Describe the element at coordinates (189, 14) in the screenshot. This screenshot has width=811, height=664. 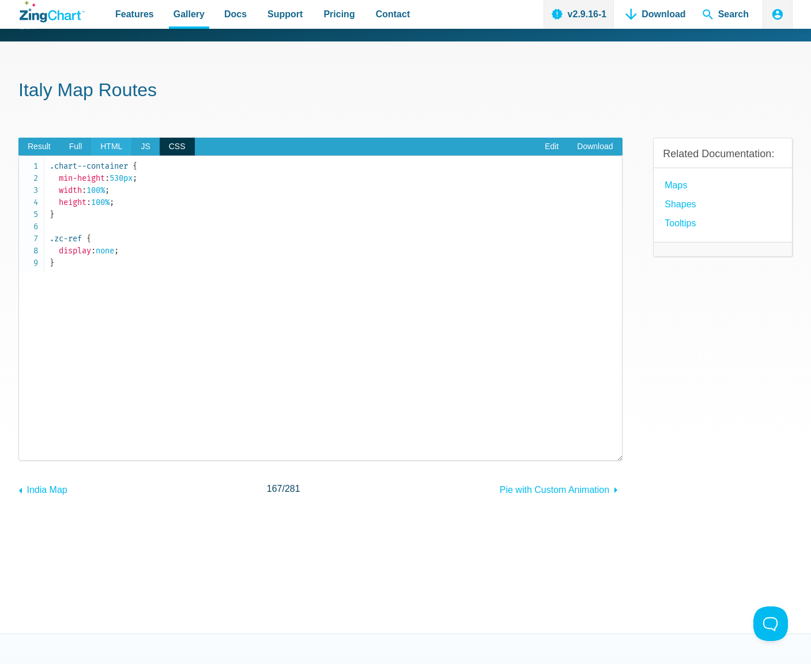
I see `span: Gallery` at that location.